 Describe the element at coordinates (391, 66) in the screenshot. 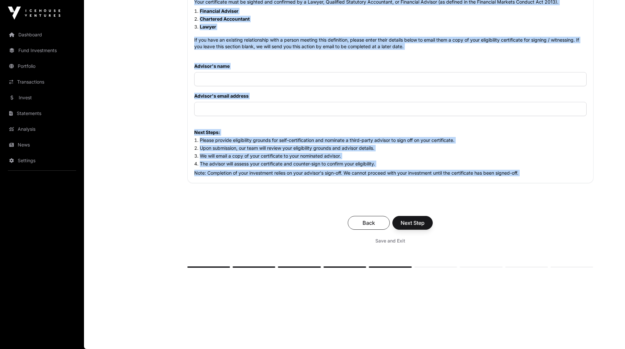

I see `label: Advisor's name` at that location.